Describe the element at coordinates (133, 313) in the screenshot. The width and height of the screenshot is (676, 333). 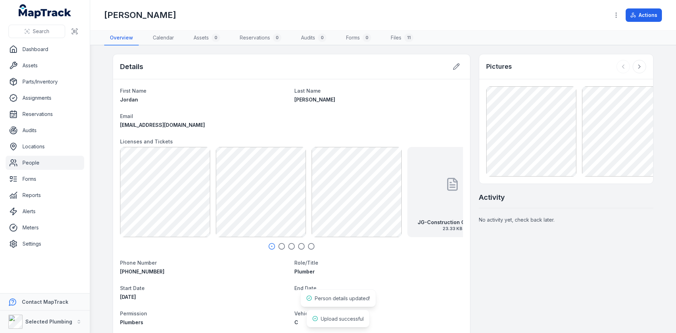
I see `span: Permission` at that location.